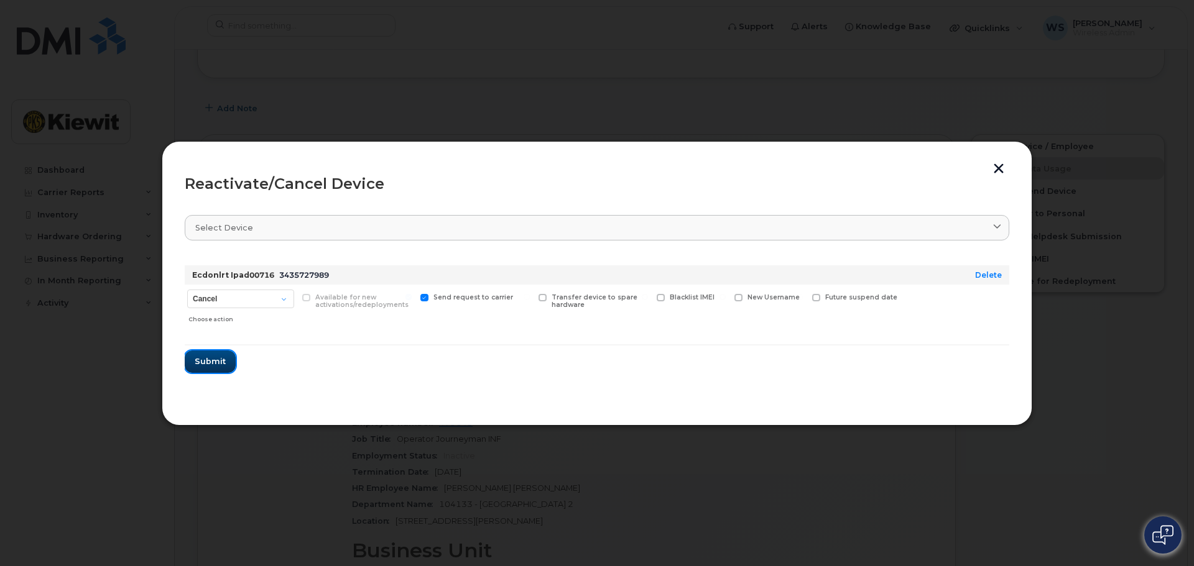 The width and height of the screenshot is (1194, 566). Describe the element at coordinates (800, 297) in the screenshot. I see `input: Future suspend date` at that location.